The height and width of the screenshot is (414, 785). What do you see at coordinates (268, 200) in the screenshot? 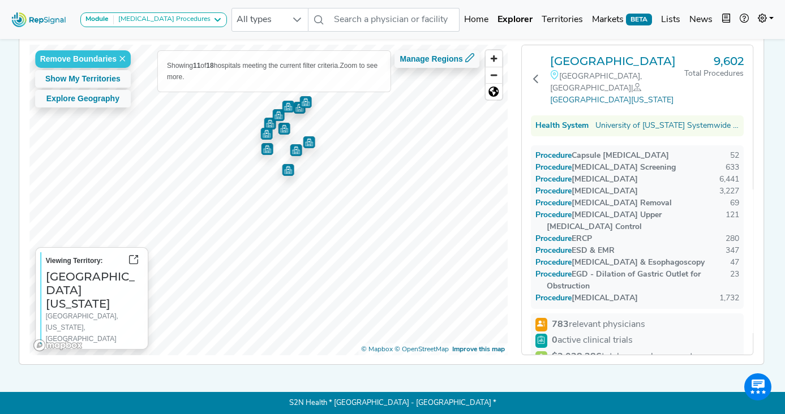
I see `canvas: Map` at bounding box center [268, 200].